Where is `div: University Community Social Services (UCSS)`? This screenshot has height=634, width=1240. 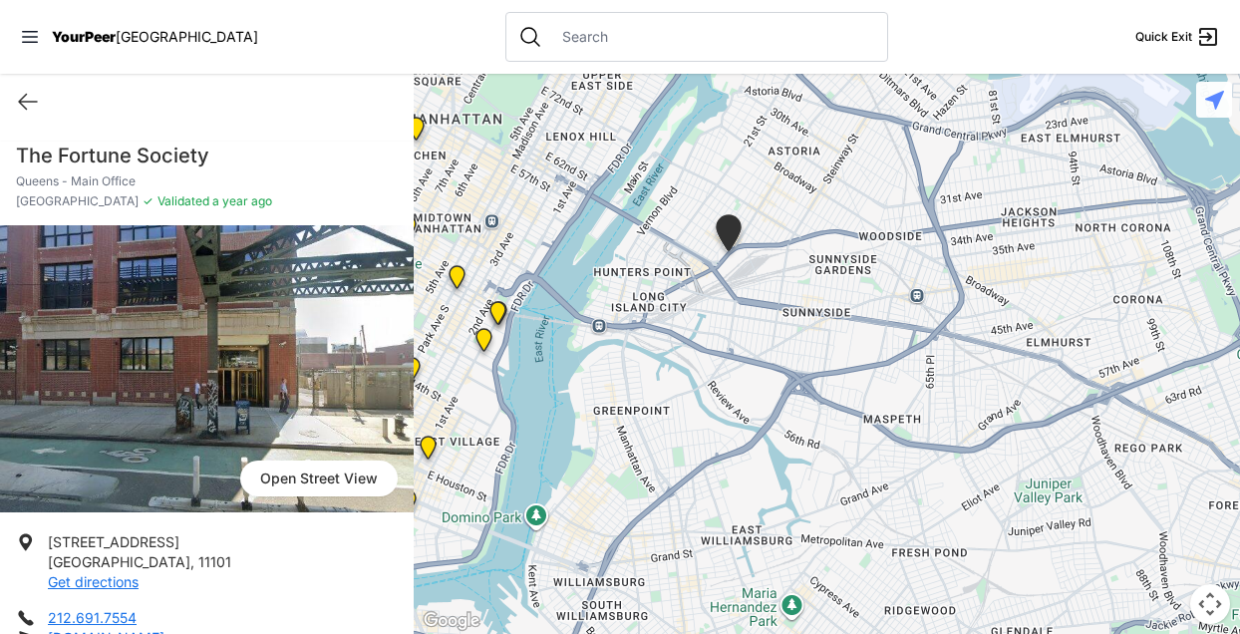 div: University Community Social Services (UCSS) is located at coordinates (428, 452).